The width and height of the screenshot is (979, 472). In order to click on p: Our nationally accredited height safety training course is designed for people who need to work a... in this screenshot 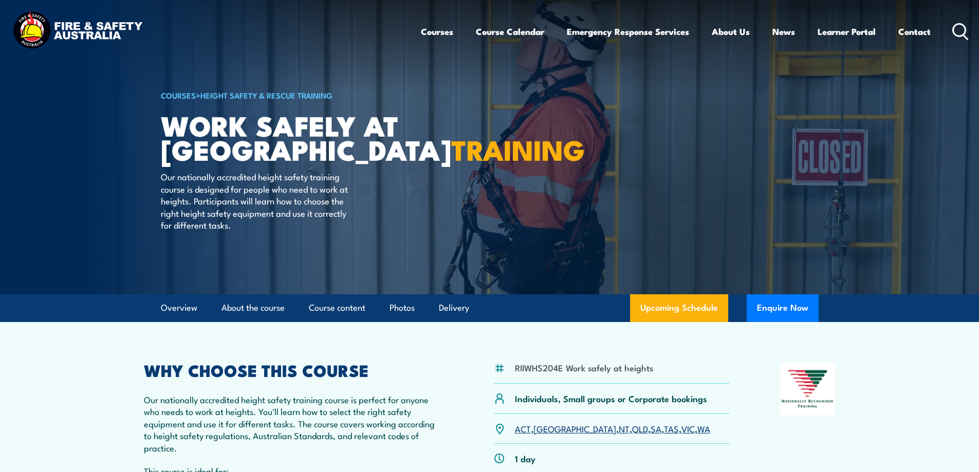, I will do `click(254, 200)`.